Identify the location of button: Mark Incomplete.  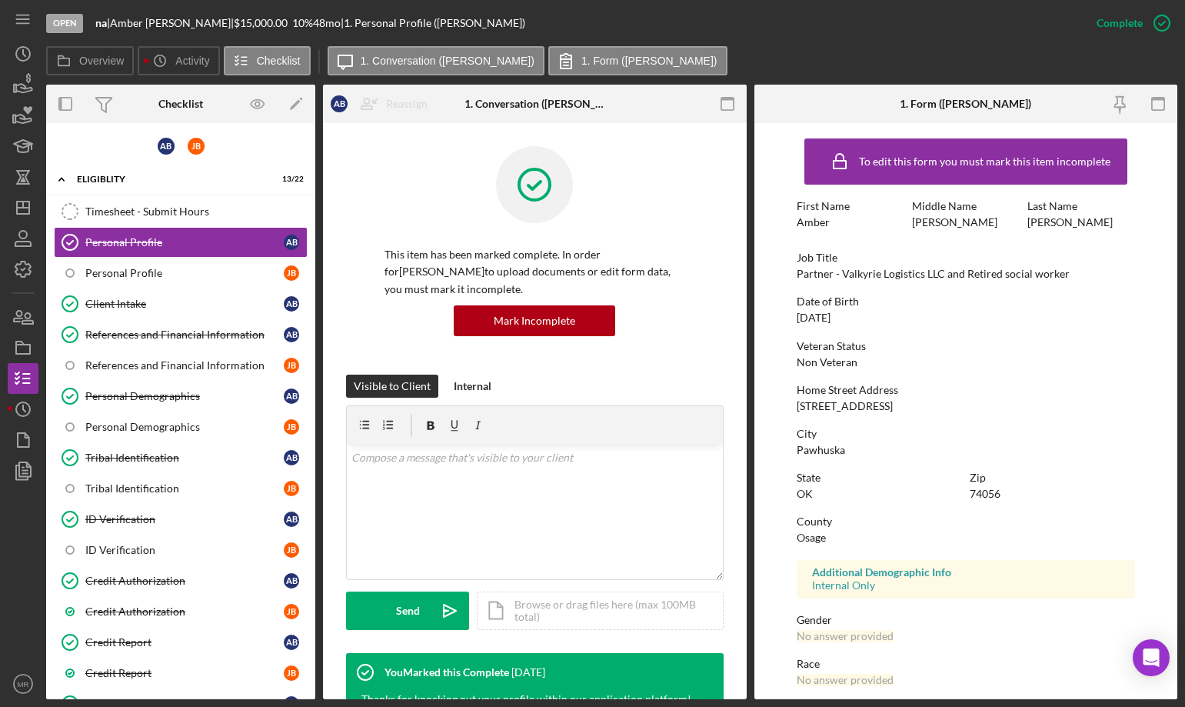
(534, 321).